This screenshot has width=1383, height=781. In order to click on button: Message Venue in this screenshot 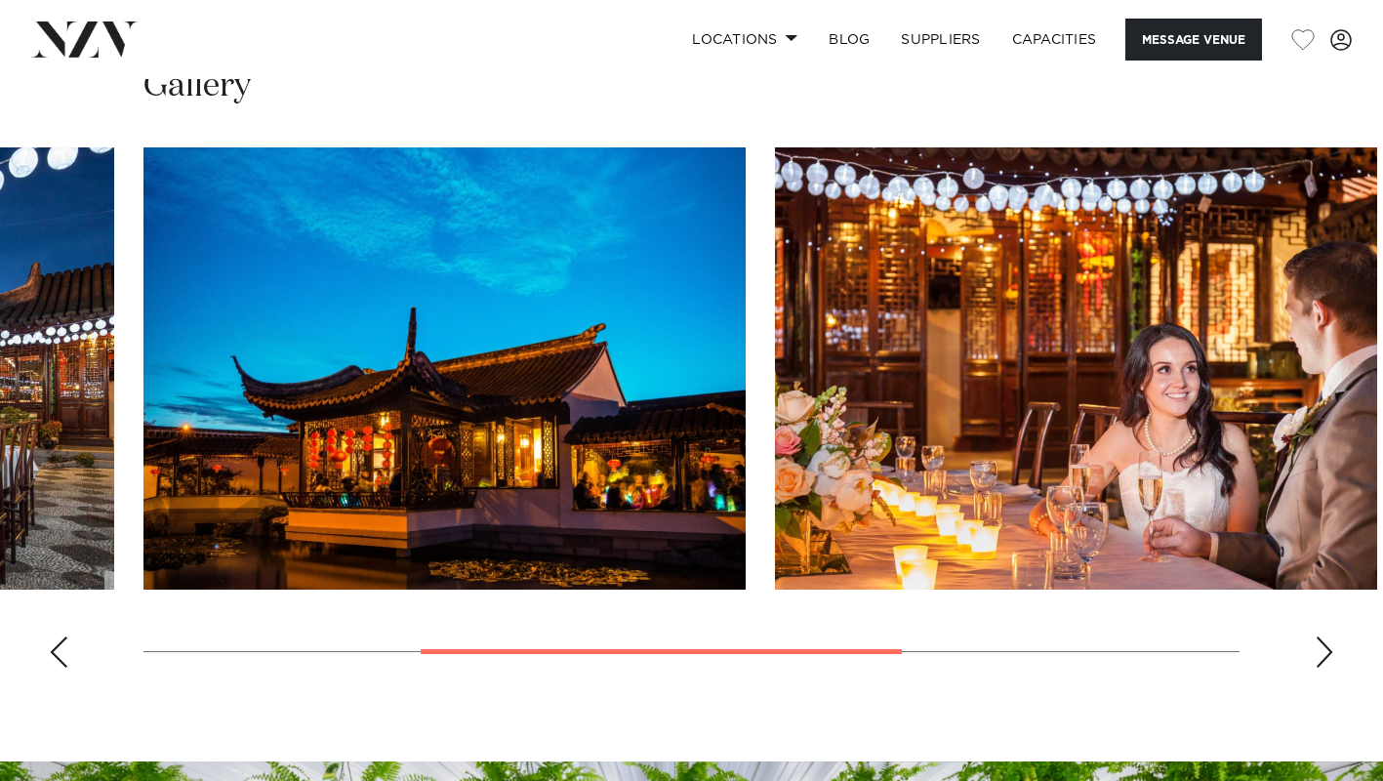, I will do `click(1194, 39)`.